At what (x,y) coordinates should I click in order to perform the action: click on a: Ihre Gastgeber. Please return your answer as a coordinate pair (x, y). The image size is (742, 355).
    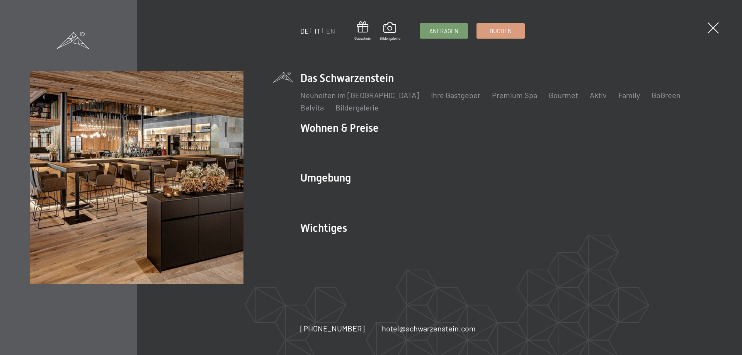
    Looking at the image, I should click on (455, 95).